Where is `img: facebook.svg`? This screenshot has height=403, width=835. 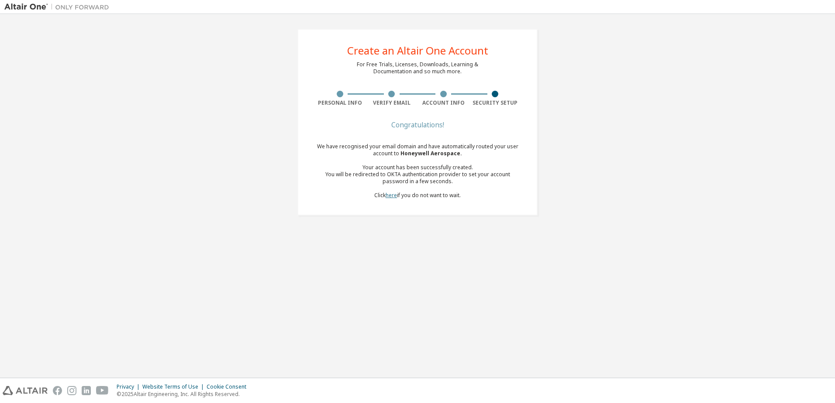
img: facebook.svg is located at coordinates (57, 391).